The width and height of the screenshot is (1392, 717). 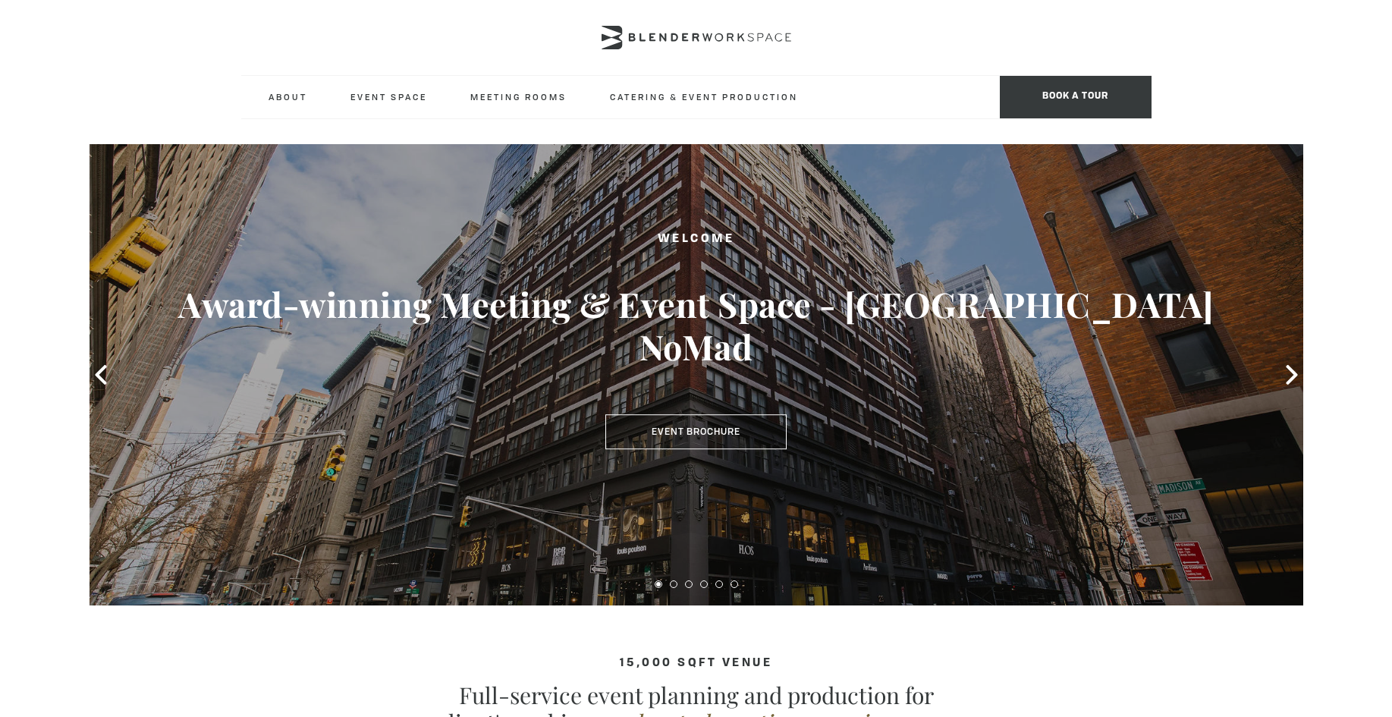 I want to click on a: Catering & Event Production, so click(x=704, y=96).